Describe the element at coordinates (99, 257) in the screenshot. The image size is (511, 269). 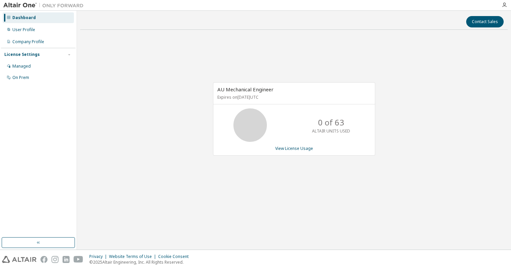
I see `div: Privacy` at that location.